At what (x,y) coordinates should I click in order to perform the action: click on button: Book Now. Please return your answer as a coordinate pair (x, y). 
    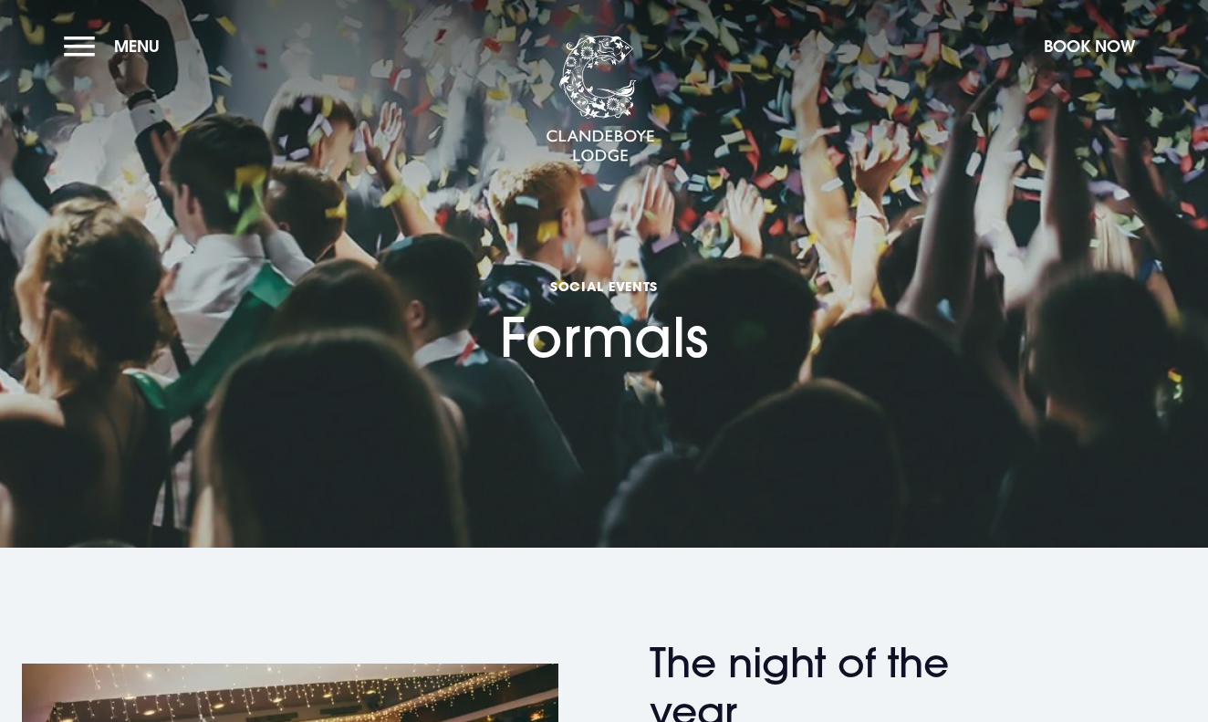
    Looking at the image, I should click on (1089, 46).